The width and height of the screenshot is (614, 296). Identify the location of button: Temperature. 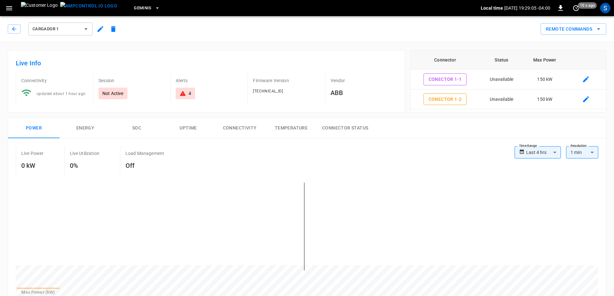
(291, 128).